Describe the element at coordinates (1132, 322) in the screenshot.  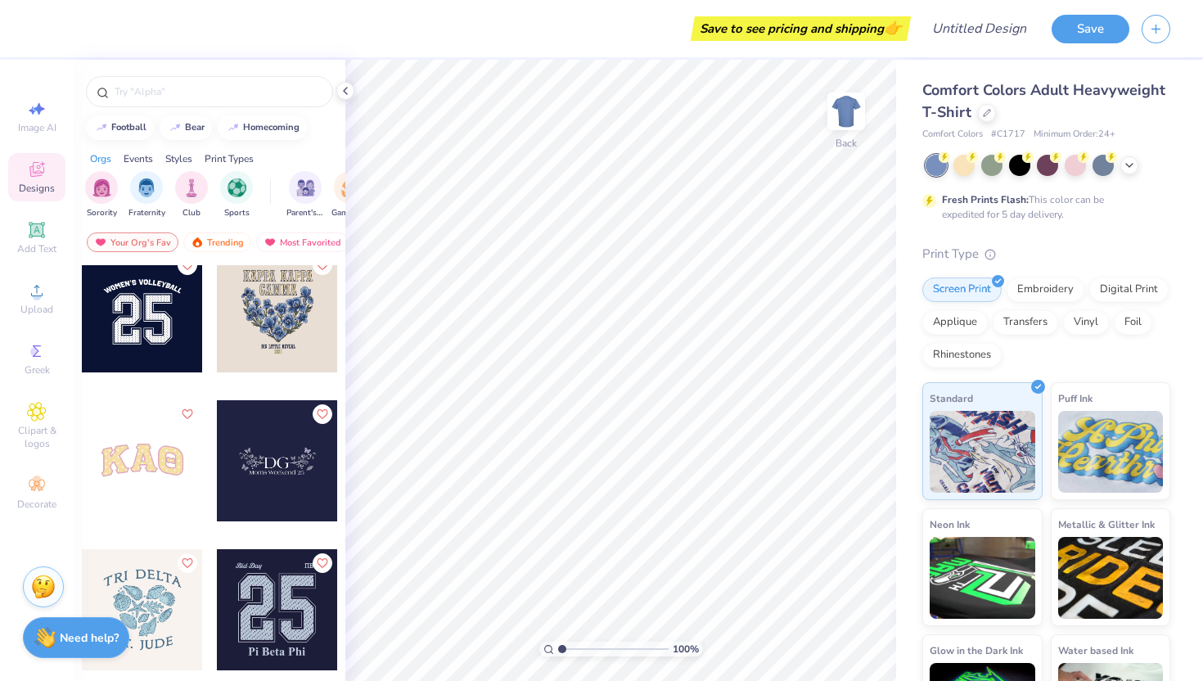
I see `div: Foil` at that location.